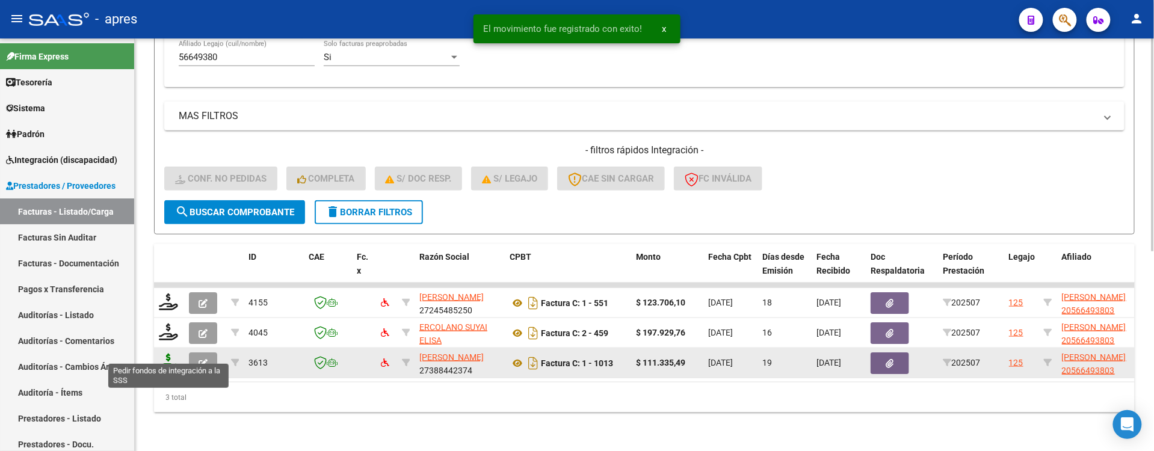 The image size is (1154, 451). What do you see at coordinates (369, 212) in the screenshot?
I see `button: Borrar Filtros` at bounding box center [369, 212].